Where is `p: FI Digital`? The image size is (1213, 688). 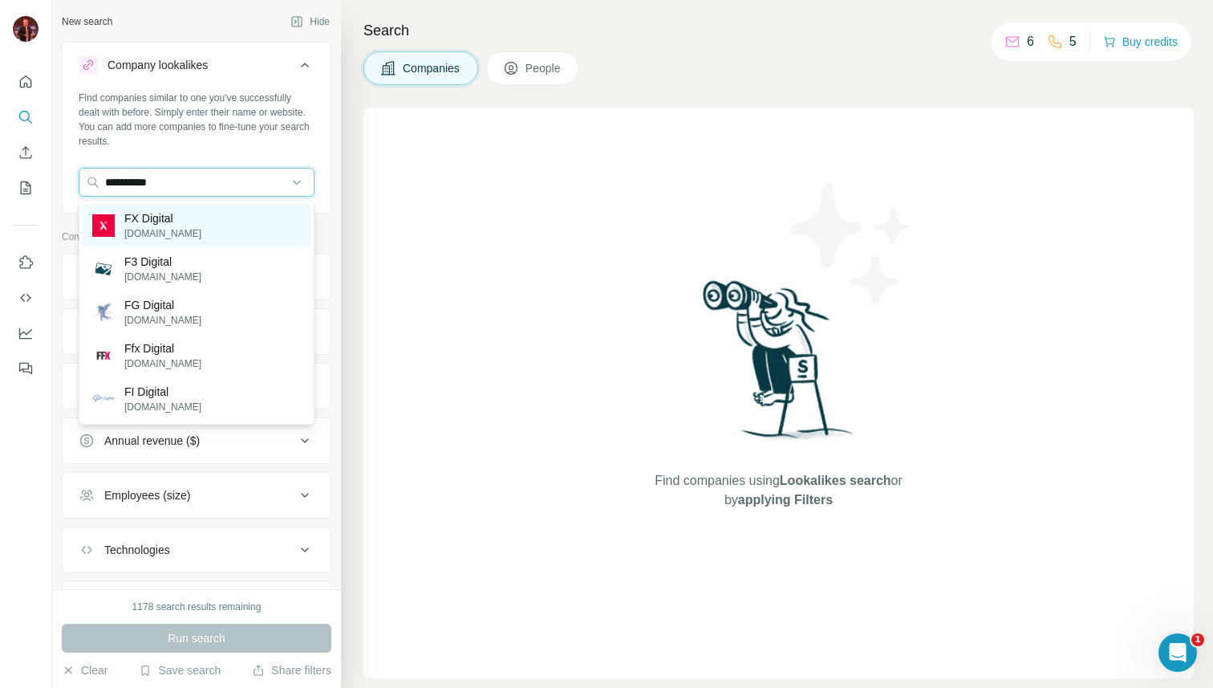
p: FI Digital is located at coordinates (163, 391).